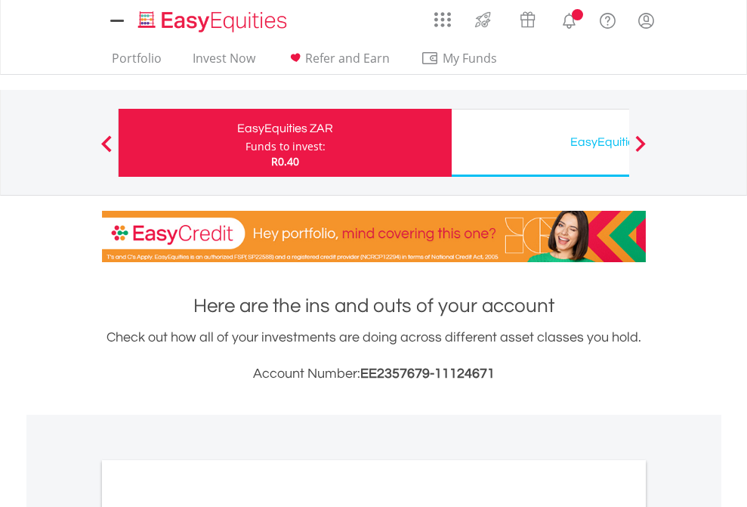 Image resolution: width=747 pixels, height=507 pixels. I want to click on h1: Here are the ins and outs of your account, so click(374, 306).